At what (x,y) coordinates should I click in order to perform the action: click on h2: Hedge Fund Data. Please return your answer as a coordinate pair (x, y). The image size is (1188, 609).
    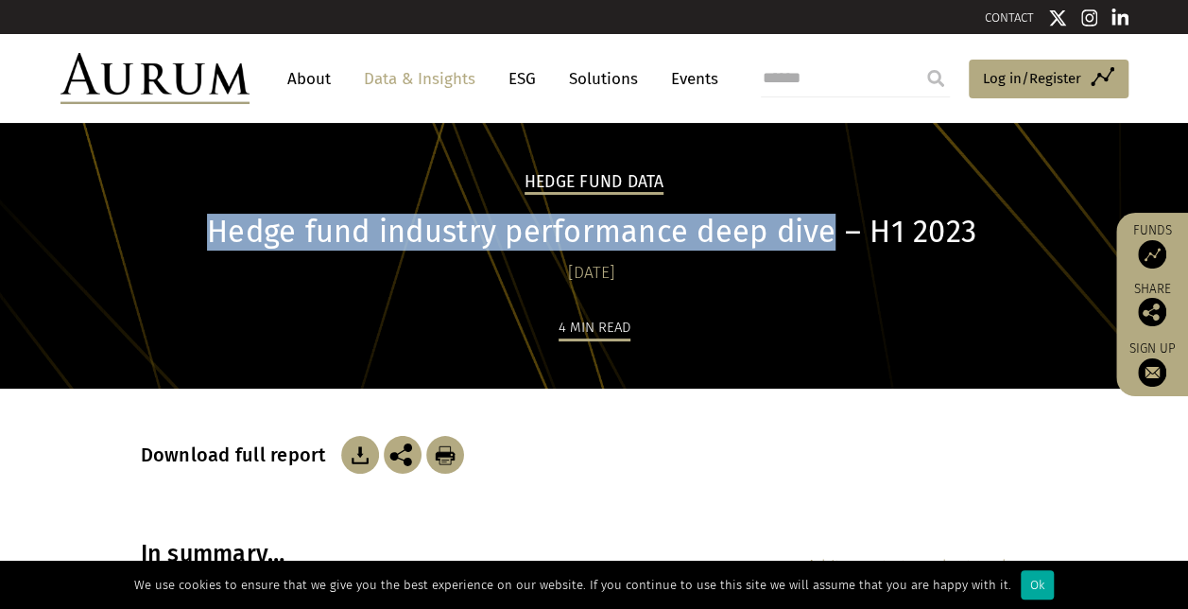
    Looking at the image, I should click on (594, 183).